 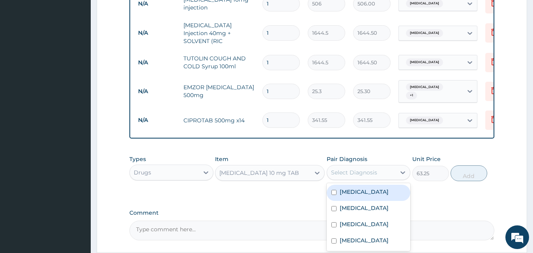 I want to click on td: TUTOLIN COUGH AND COLD Syrup 100ml, so click(x=219, y=62).